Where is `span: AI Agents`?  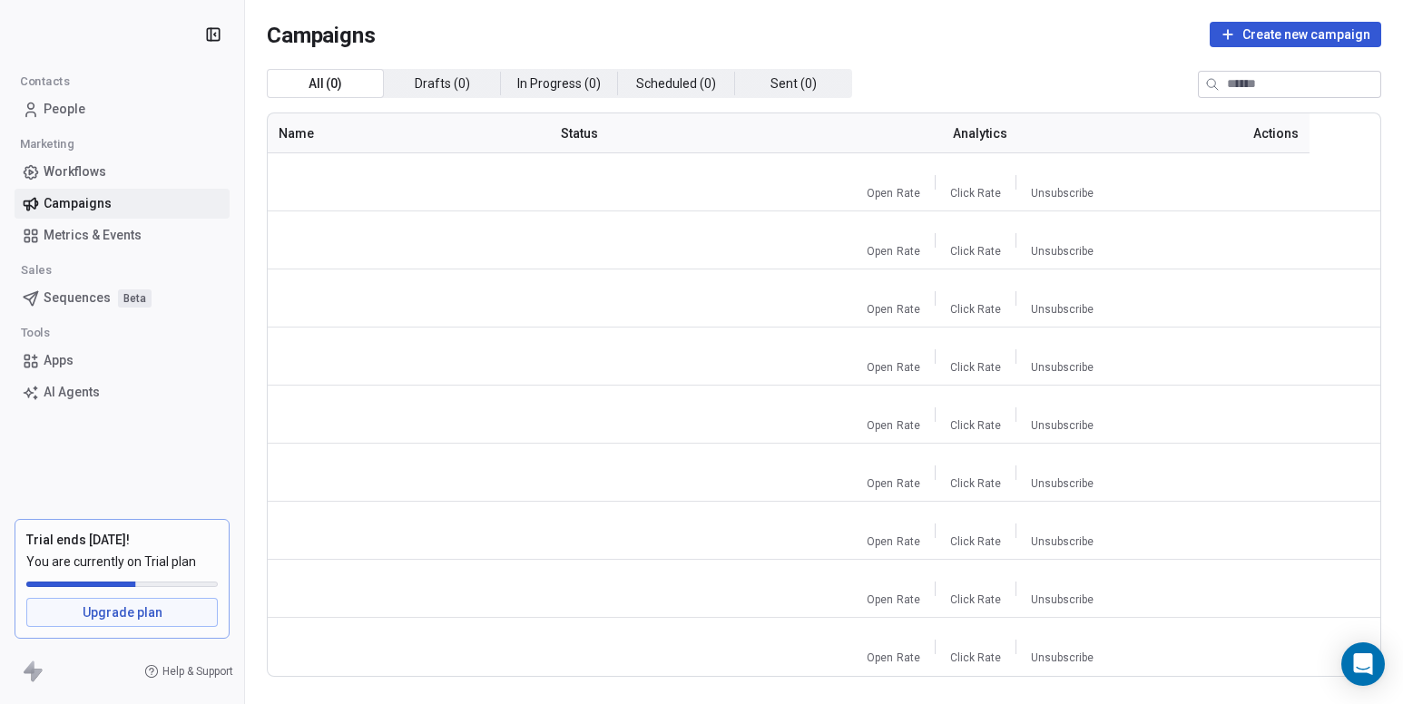 span: AI Agents is located at coordinates (72, 392).